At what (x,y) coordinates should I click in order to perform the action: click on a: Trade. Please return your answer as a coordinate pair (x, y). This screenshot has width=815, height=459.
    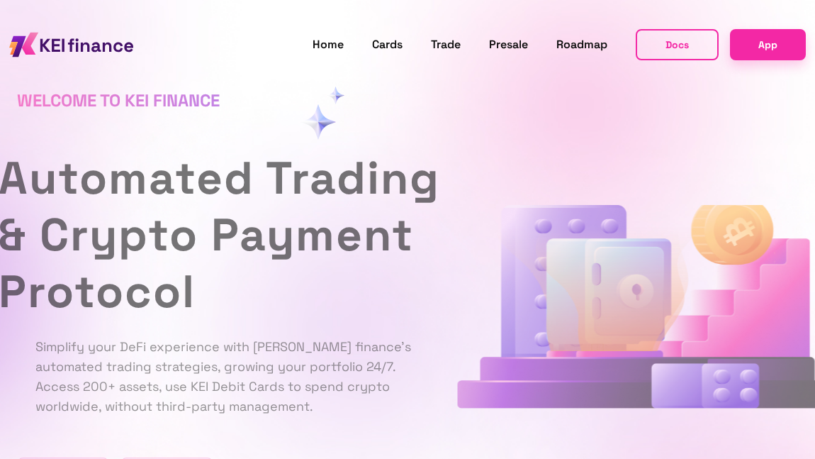
    Looking at the image, I should click on (446, 45).